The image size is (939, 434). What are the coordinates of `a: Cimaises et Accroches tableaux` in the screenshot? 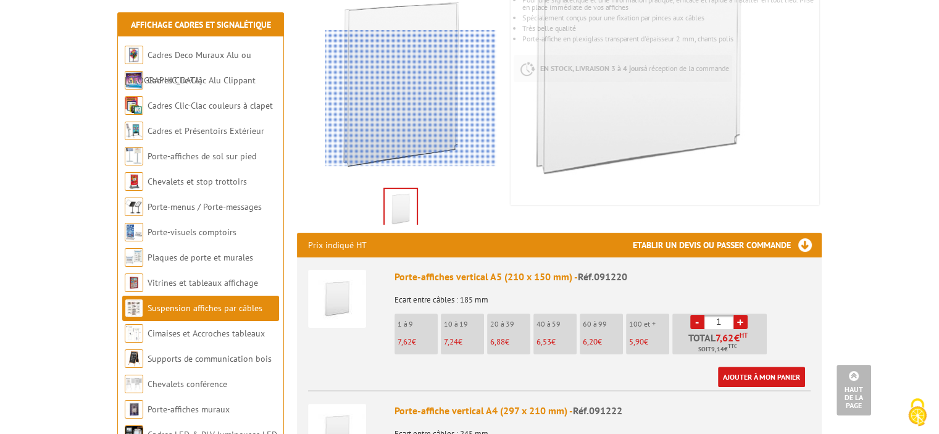 It's located at (206, 334).